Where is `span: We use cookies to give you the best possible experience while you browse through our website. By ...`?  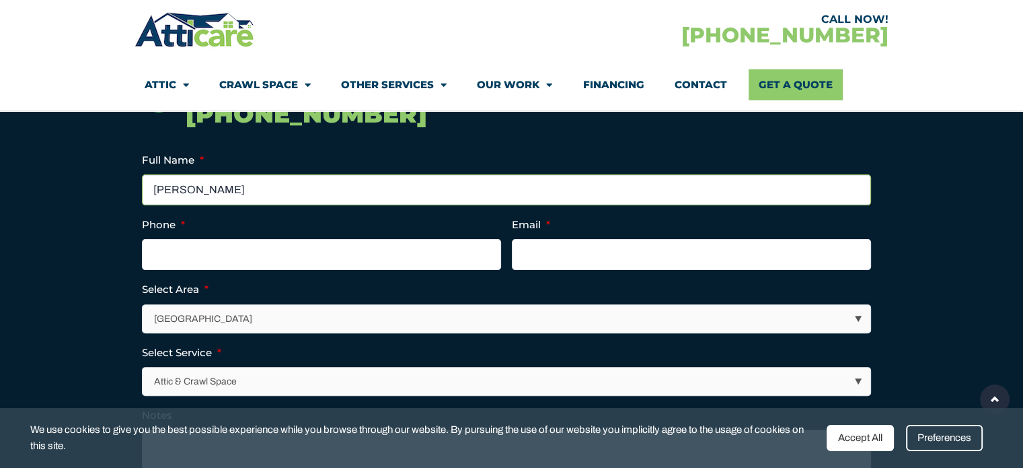 span: We use cookies to give you the best possible experience while you browse through our website. By ... is located at coordinates (423, 437).